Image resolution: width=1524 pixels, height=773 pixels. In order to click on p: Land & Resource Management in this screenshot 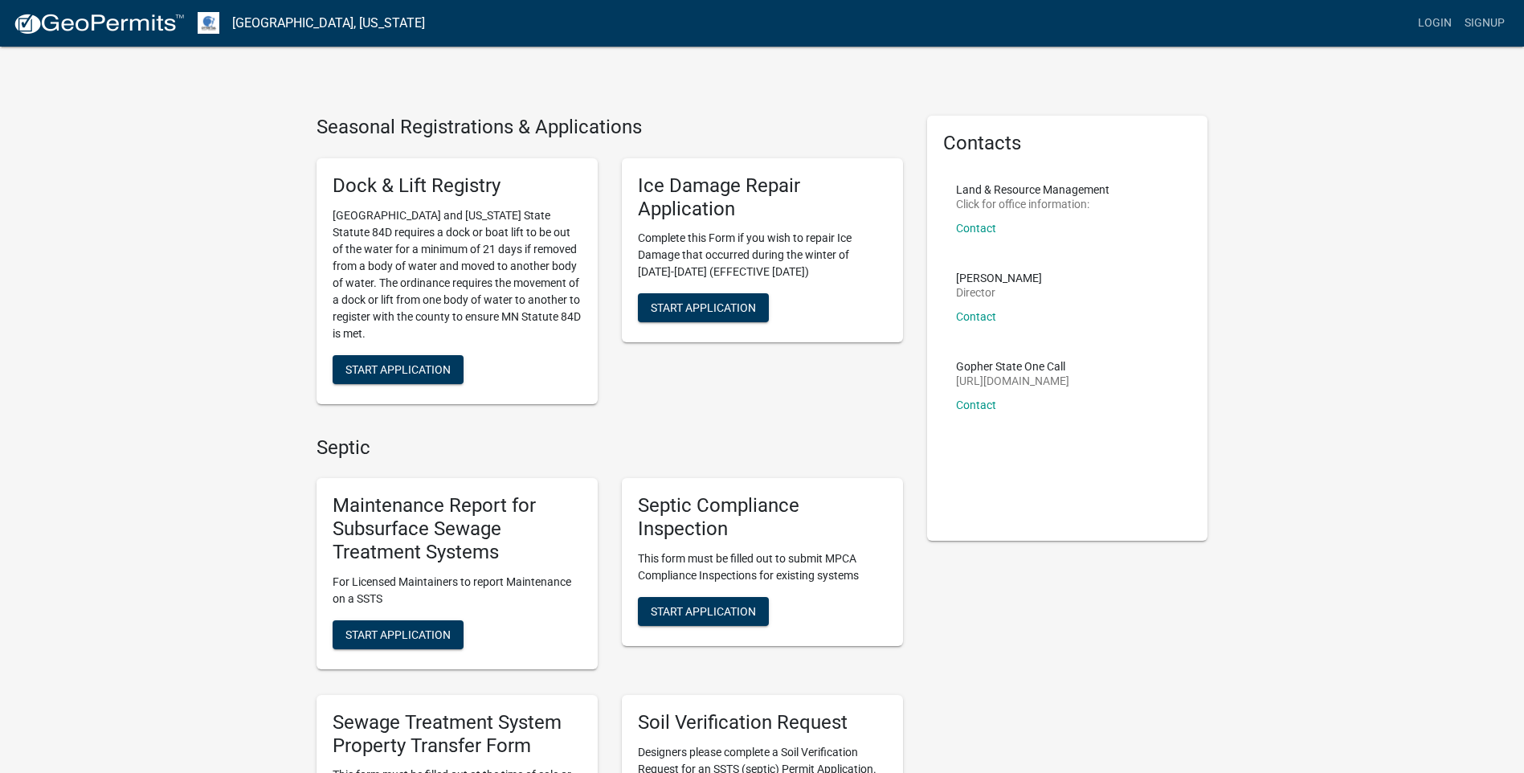, I will do `click(1032, 190)`.